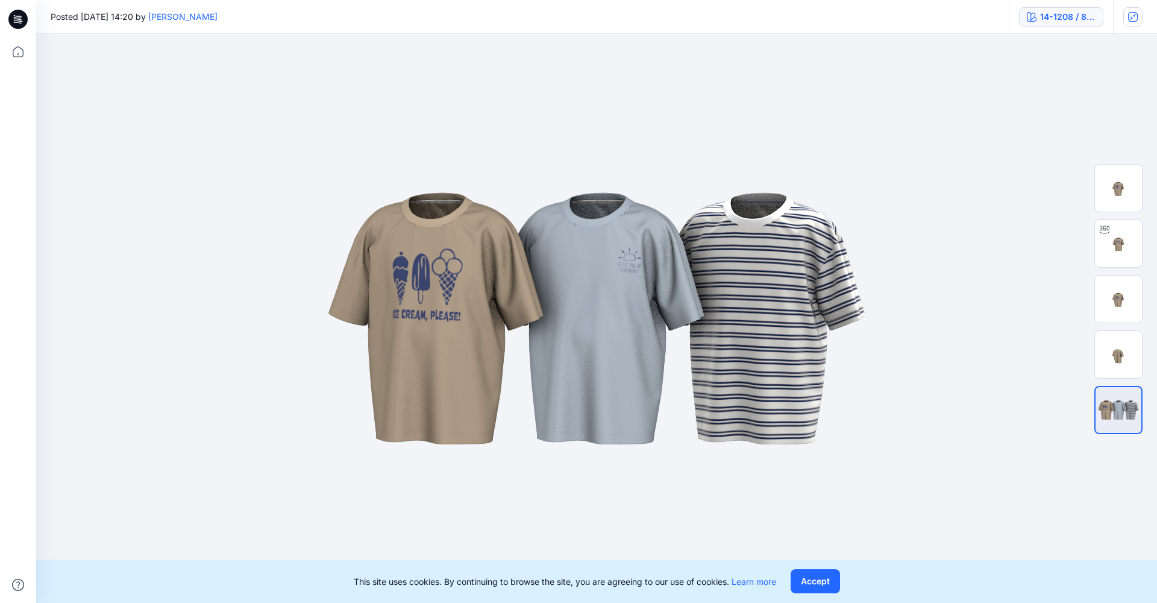  What do you see at coordinates (754, 581) in the screenshot?
I see `a: Learn more` at bounding box center [754, 581].